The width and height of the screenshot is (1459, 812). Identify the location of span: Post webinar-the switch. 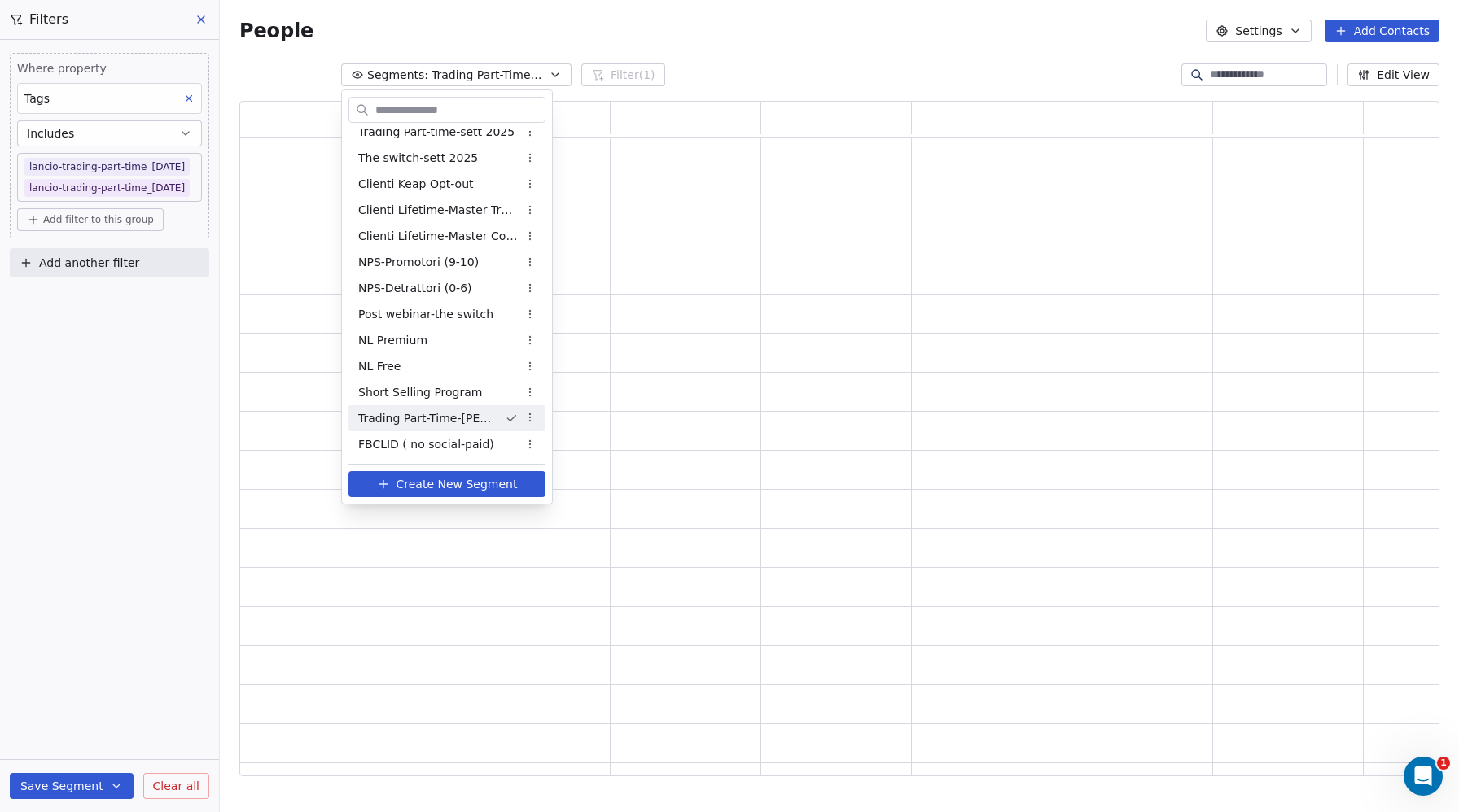
(426, 314).